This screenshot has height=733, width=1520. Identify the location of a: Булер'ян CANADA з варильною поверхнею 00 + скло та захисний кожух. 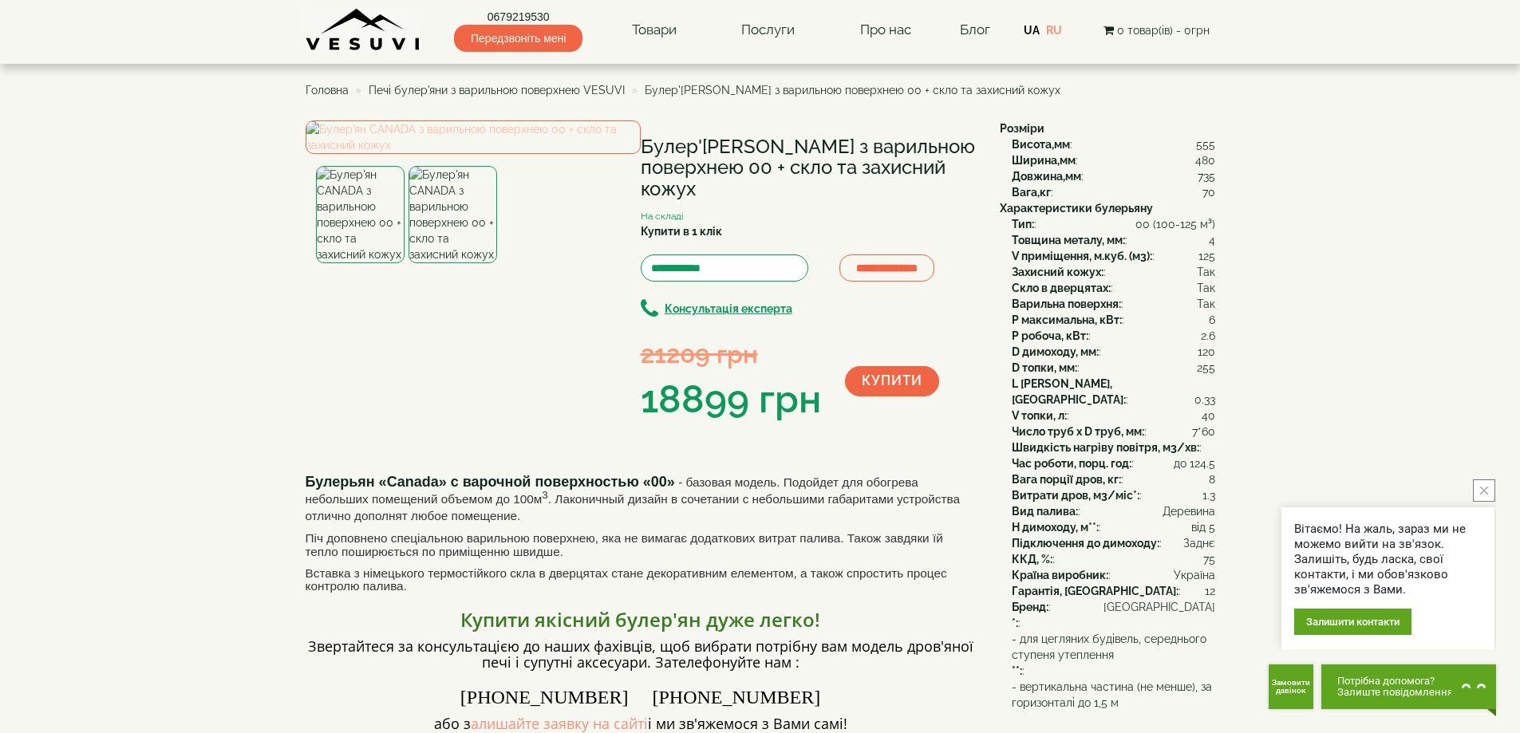
(473, 137).